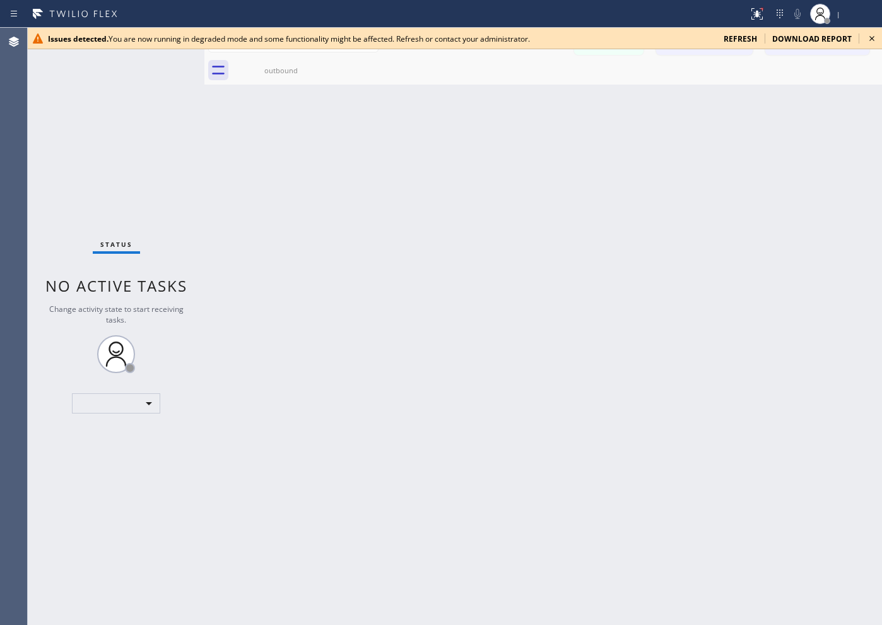 This screenshot has width=882, height=625. I want to click on div: outbound, so click(281, 70).